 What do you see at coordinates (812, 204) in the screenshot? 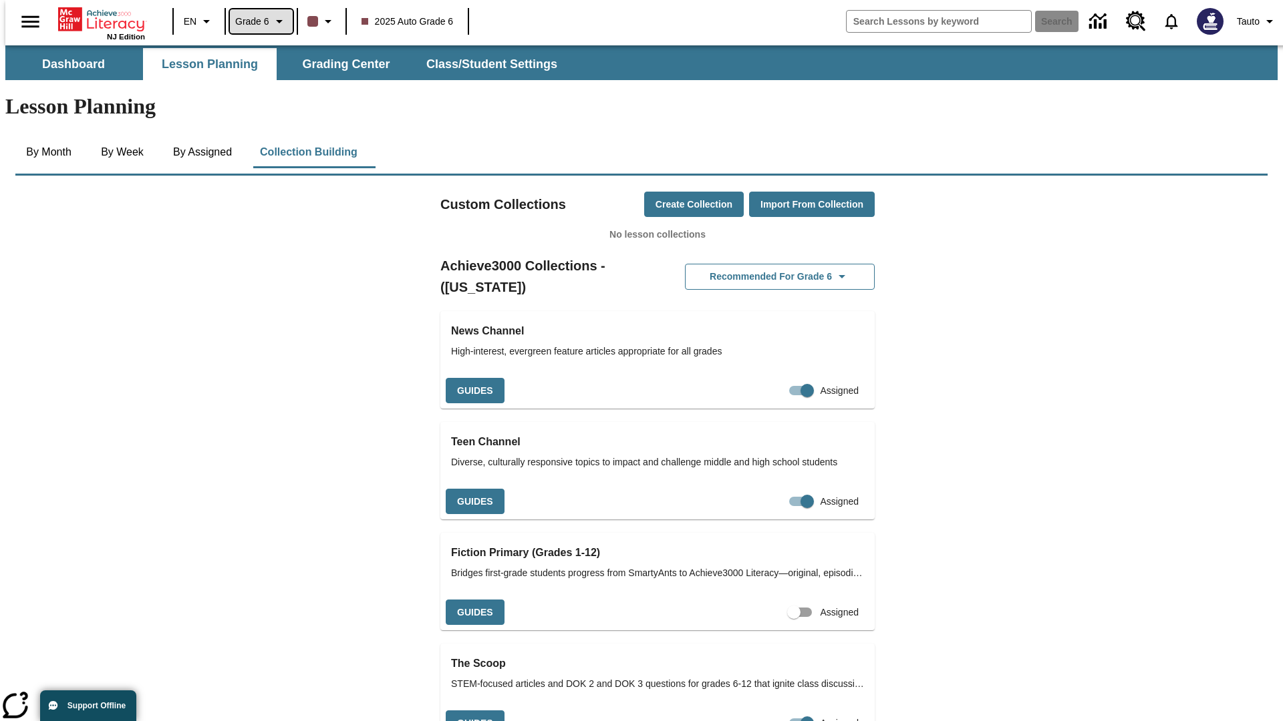
I see `button: Import from Collection` at bounding box center [812, 204].